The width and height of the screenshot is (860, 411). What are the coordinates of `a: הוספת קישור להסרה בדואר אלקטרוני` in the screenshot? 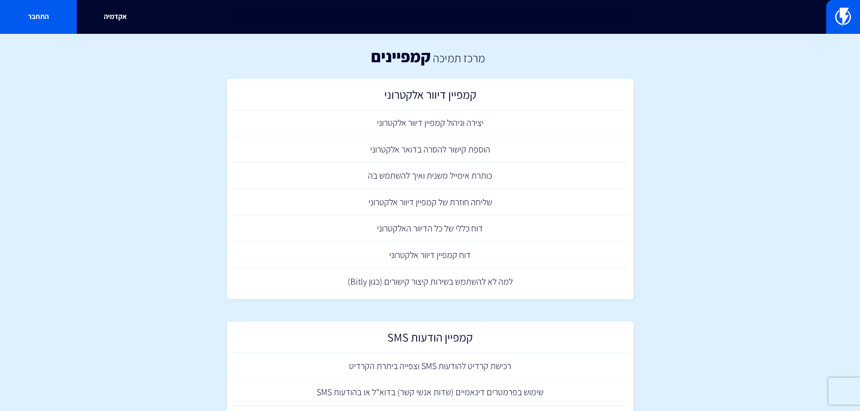 It's located at (430, 149).